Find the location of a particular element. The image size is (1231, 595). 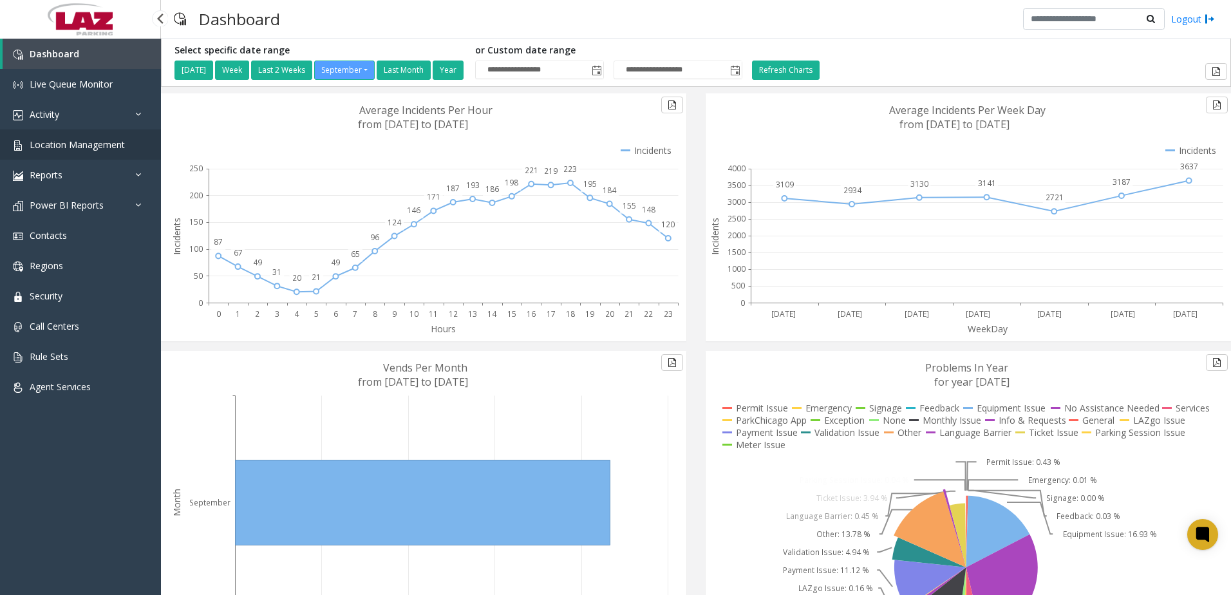

a: Dashboard is located at coordinates (82, 53).